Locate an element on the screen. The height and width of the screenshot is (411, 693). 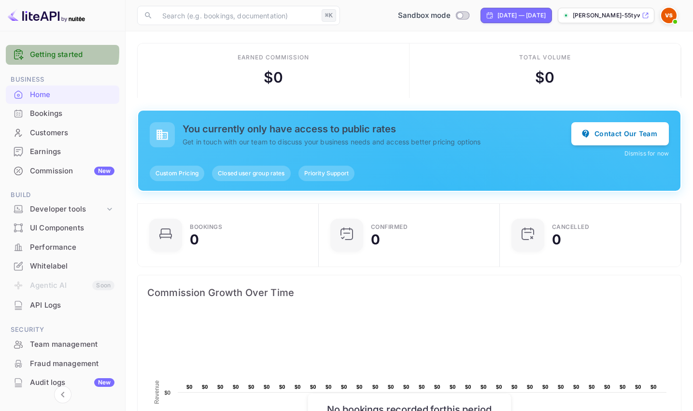
a: Whitelabel is located at coordinates (62, 266).